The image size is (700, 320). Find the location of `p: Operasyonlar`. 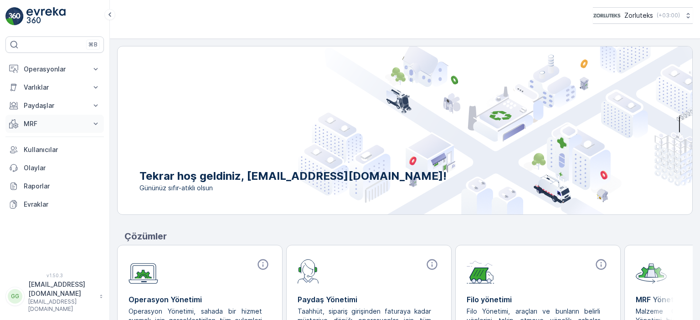

p: Operasyonlar is located at coordinates (55, 69).